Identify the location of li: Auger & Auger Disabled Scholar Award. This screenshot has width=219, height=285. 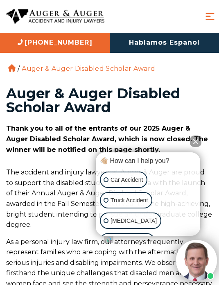
(88, 68).